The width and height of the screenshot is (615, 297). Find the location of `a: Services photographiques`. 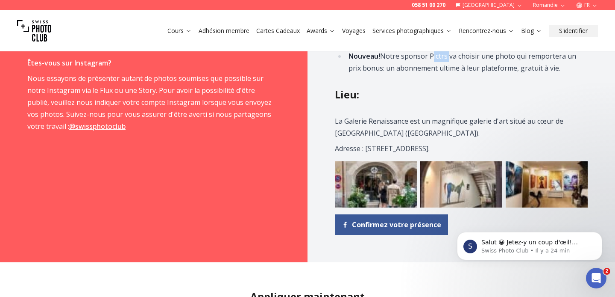

a: Services photographiques is located at coordinates (412, 31).